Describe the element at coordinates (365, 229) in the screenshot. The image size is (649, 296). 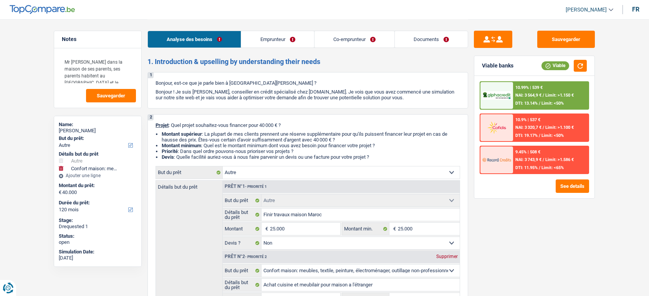
I see `label: Montant min.` at that location.